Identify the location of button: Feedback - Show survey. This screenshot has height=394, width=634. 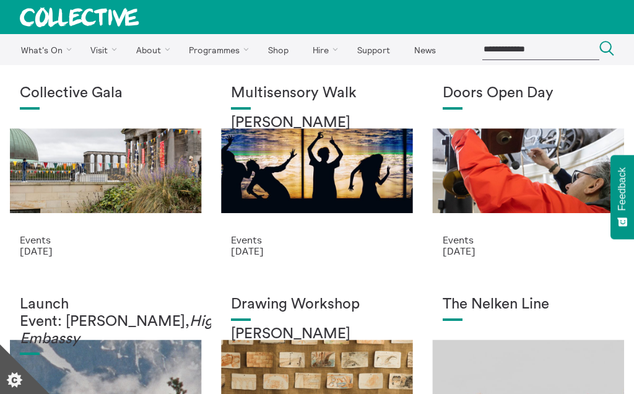
(622, 197).